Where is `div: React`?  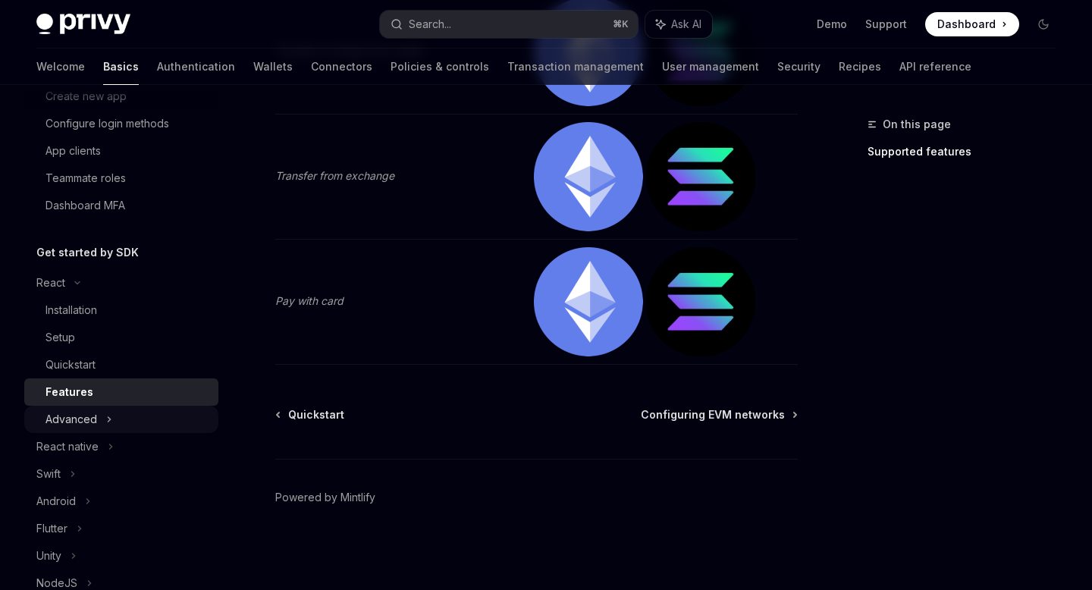
div: React is located at coordinates (51, 283).